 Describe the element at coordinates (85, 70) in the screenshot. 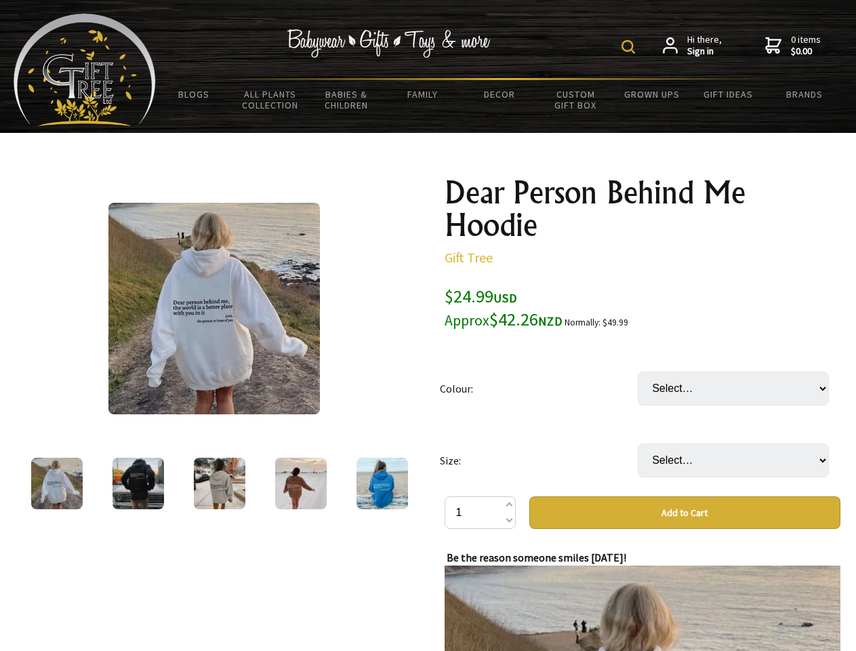

I see `img: Babyware - Gifts - Toys and more...` at that location.